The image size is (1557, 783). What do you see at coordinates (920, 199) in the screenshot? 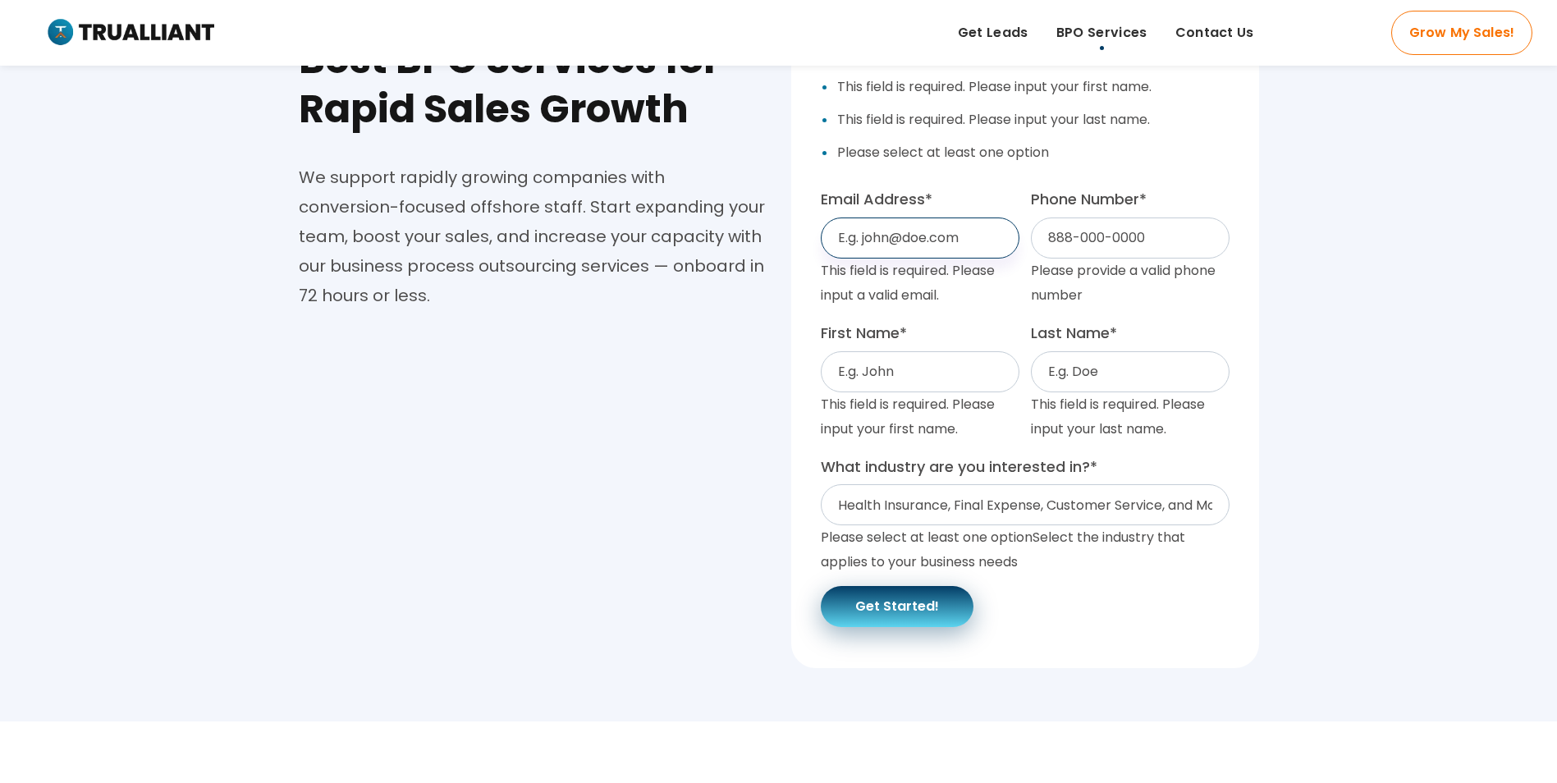
I see `label: Email Address` at bounding box center [920, 199].